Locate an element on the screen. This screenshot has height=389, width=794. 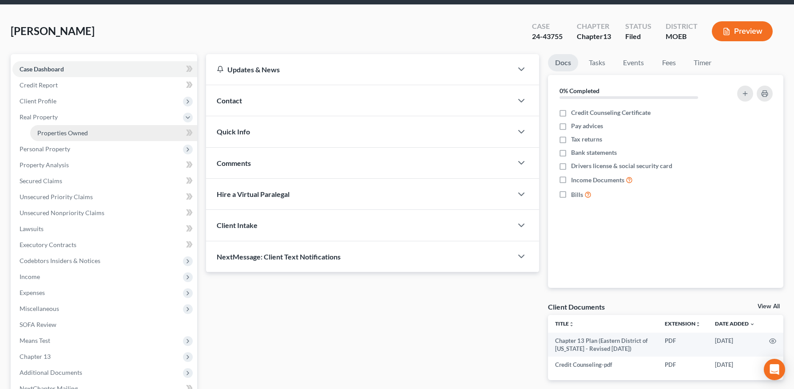
a: Docs is located at coordinates (563, 63).